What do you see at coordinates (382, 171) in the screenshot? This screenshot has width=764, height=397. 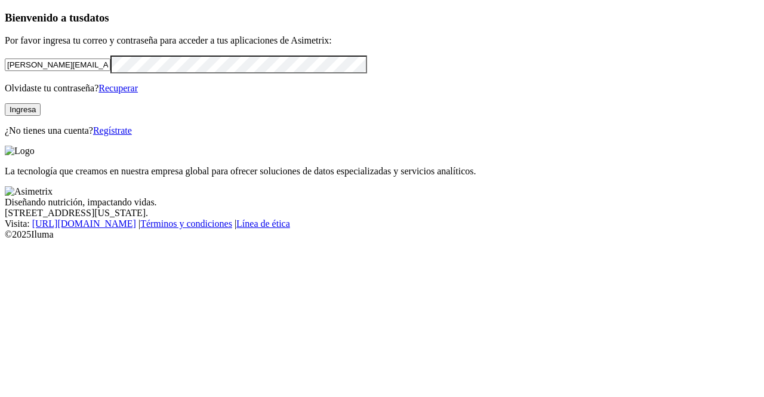 I see `p: La tecnología que creamos en nuestra empresa global para ofrecer soluciones de datos especializad...` at bounding box center [382, 171].